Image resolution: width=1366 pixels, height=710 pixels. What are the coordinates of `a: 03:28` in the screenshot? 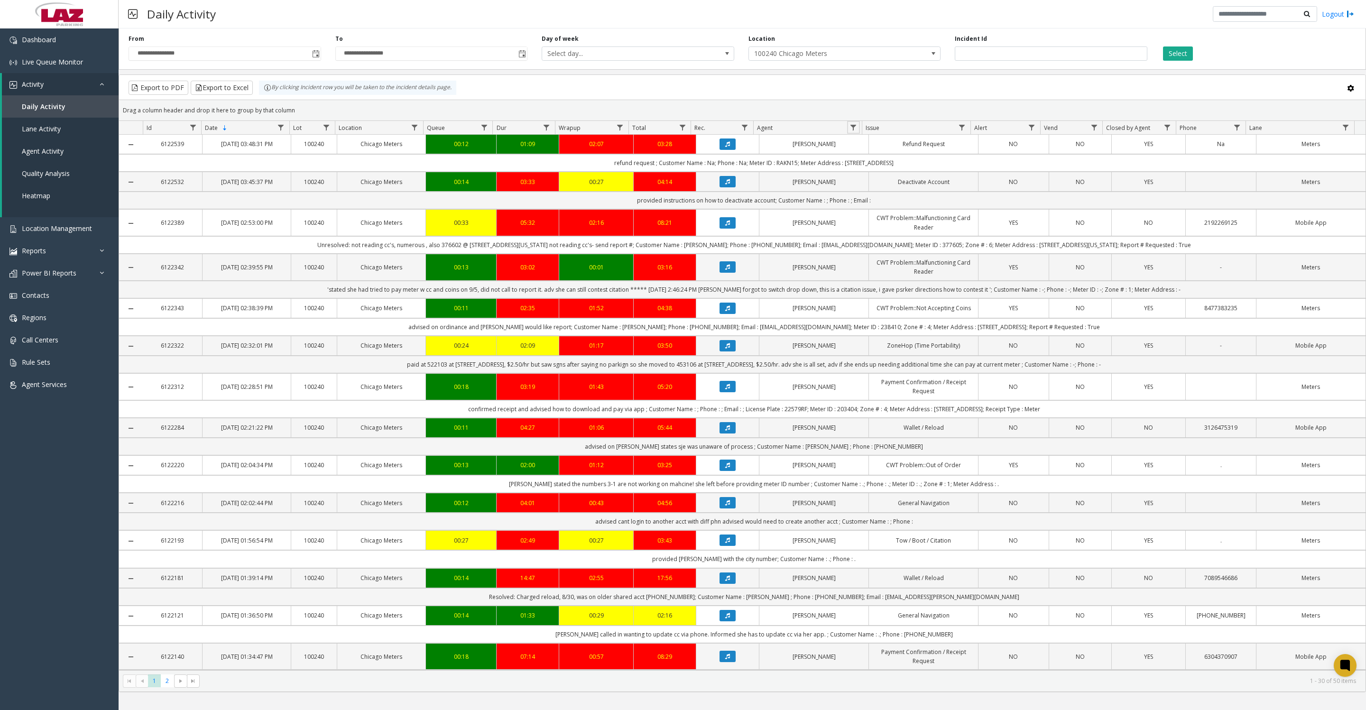 It's located at (665, 144).